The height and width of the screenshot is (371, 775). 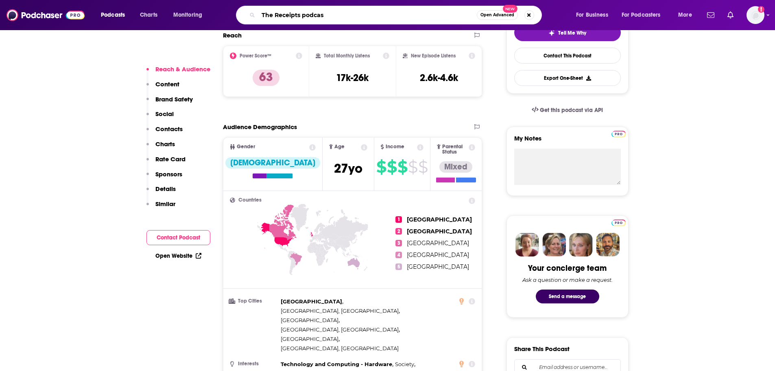 What do you see at coordinates (581, 245) in the screenshot?
I see `img: Jules Profile` at bounding box center [581, 245].